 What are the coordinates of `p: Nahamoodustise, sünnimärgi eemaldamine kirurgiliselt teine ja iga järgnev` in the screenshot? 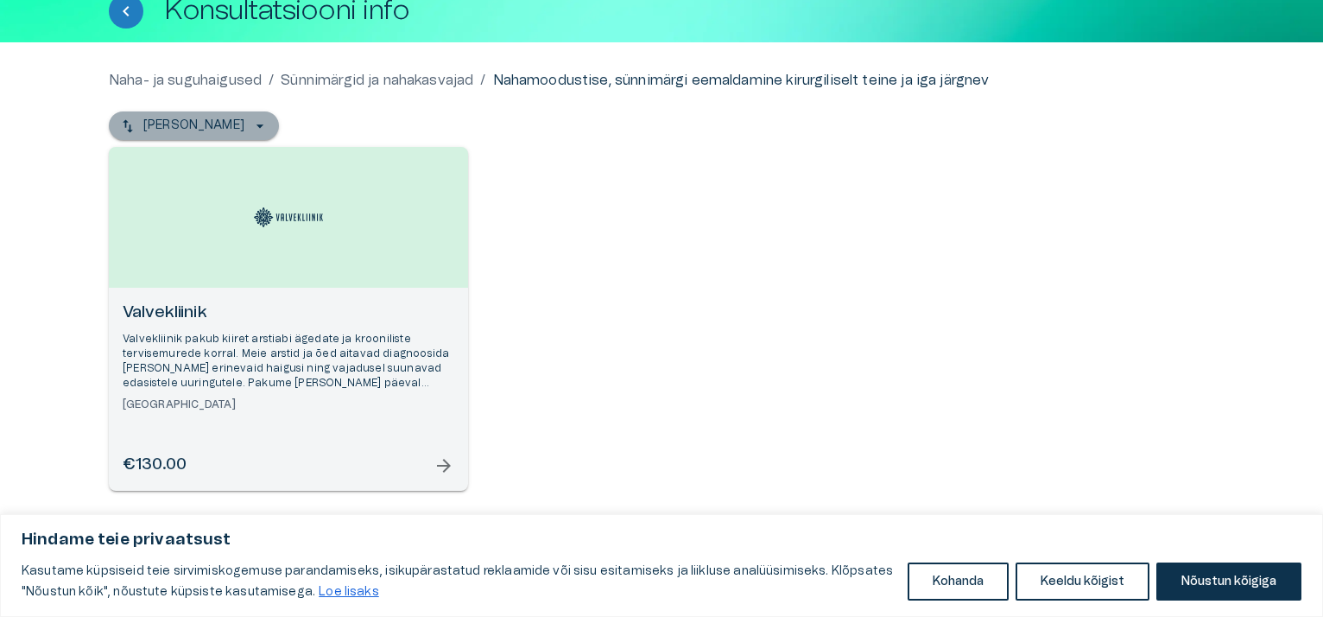 It's located at (741, 80).